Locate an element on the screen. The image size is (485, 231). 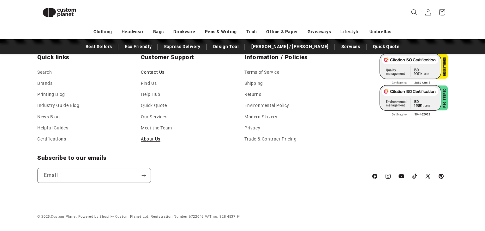
a: Eco Friendly is located at coordinates (138, 46).